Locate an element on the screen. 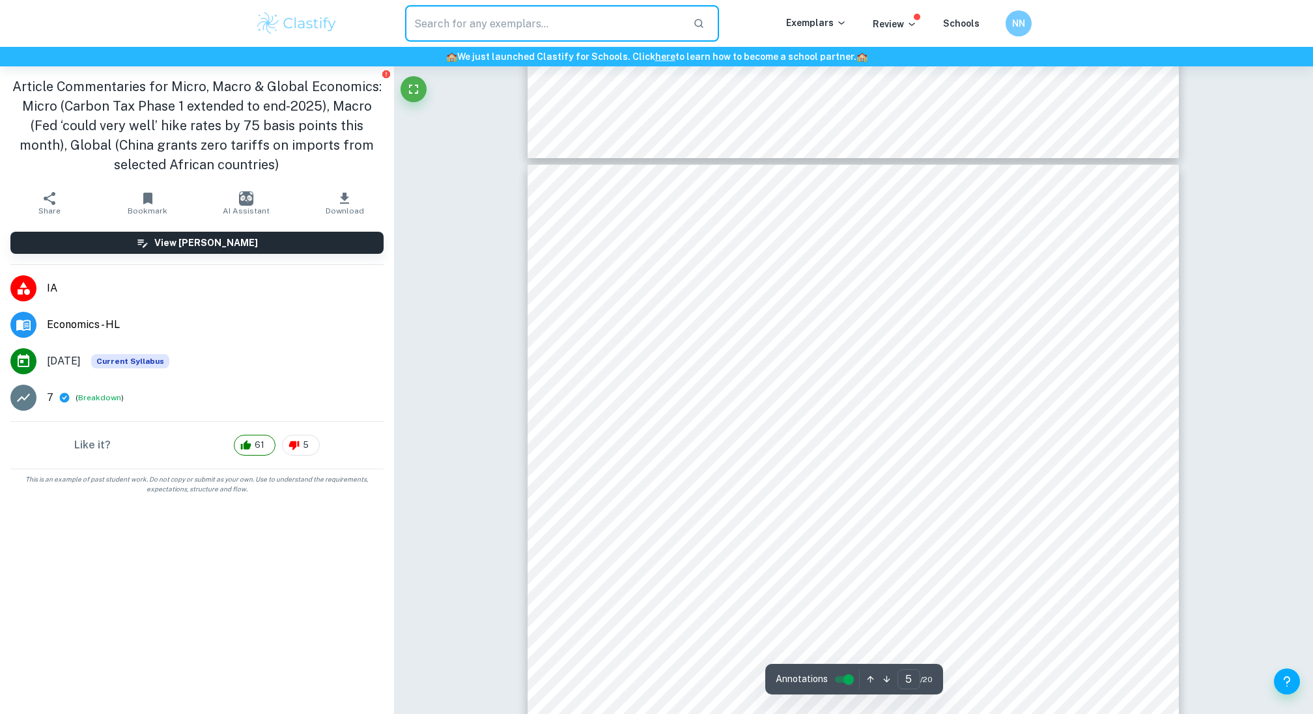 This screenshot has height=714, width=1313. span: Share is located at coordinates (49, 211).